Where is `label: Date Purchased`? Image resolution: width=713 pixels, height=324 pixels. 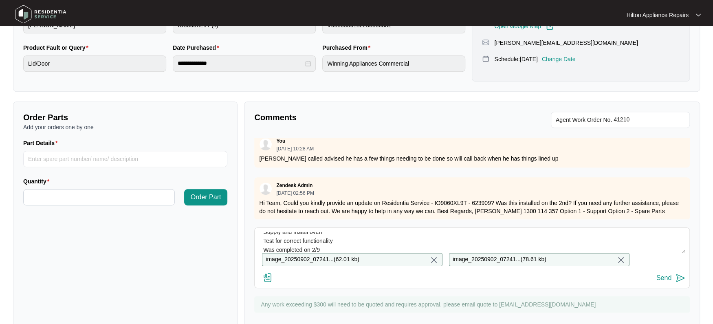
label: Date Purchased is located at coordinates (197, 48).